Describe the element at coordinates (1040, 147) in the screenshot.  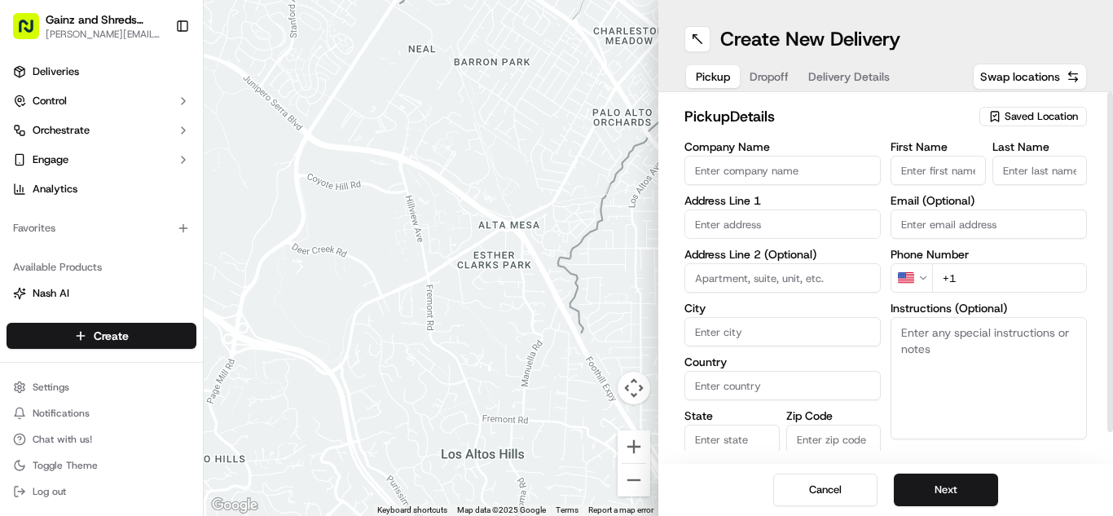
I see `label: Last Name` at that location.